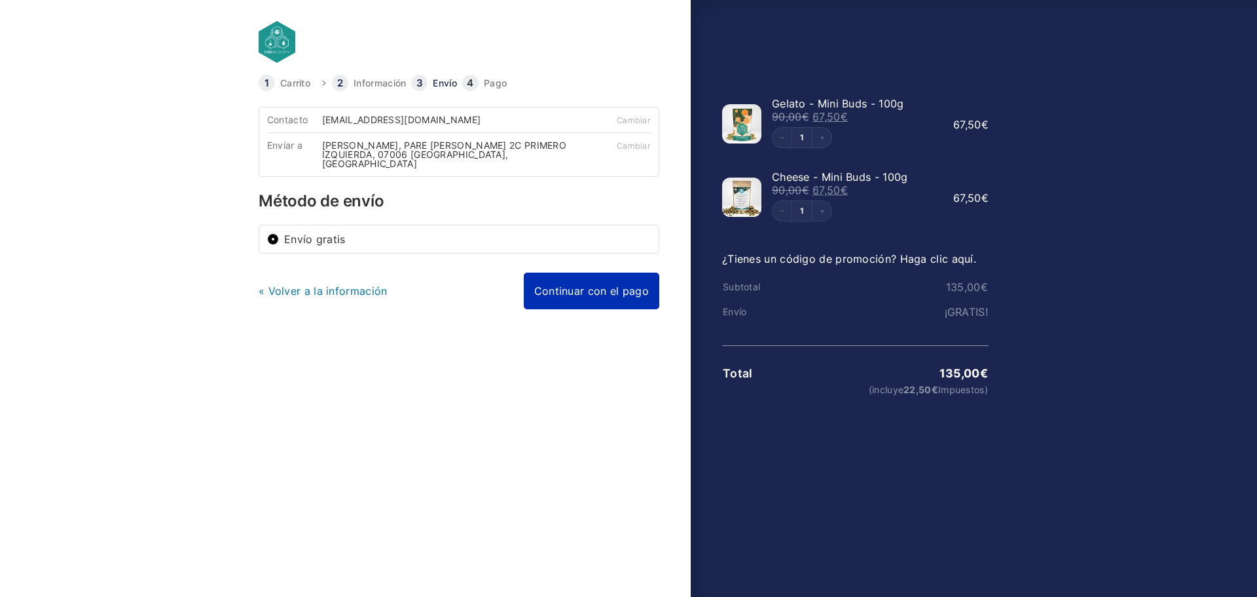 The height and width of the screenshot is (597, 1257). Describe the element at coordinates (767, 373) in the screenshot. I see `th: Total` at that location.